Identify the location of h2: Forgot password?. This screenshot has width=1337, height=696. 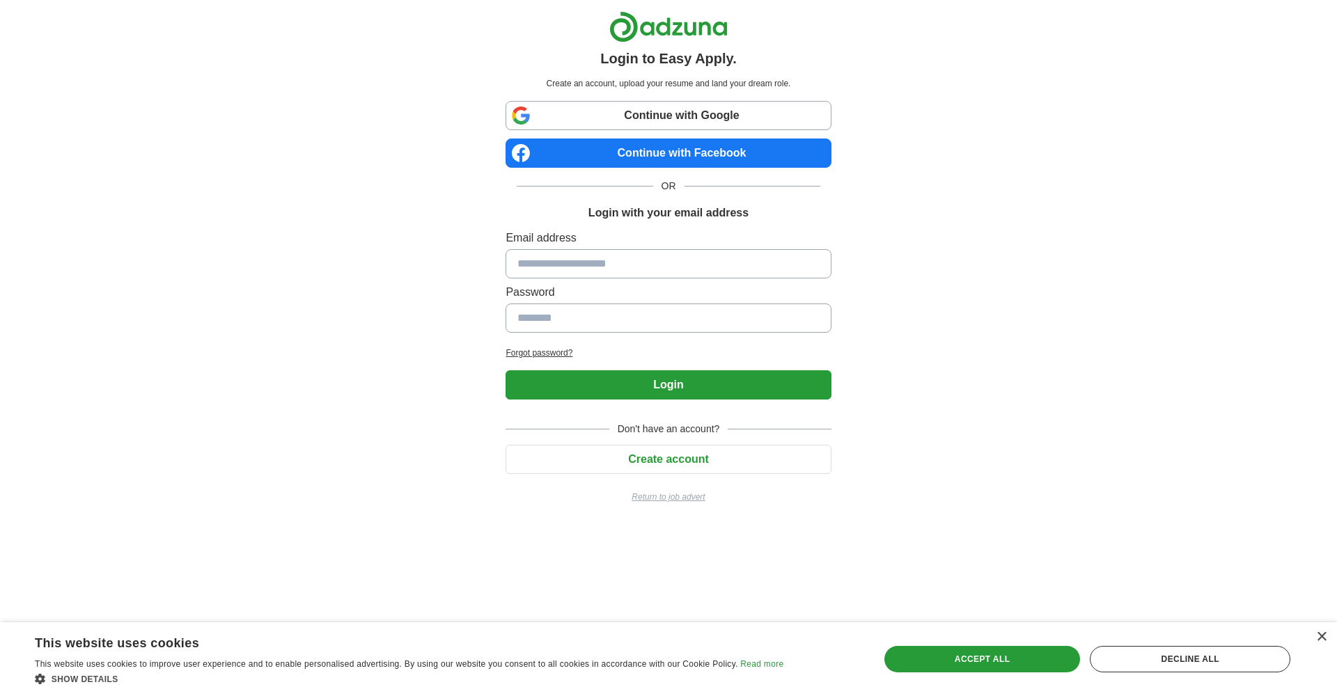
(668, 353).